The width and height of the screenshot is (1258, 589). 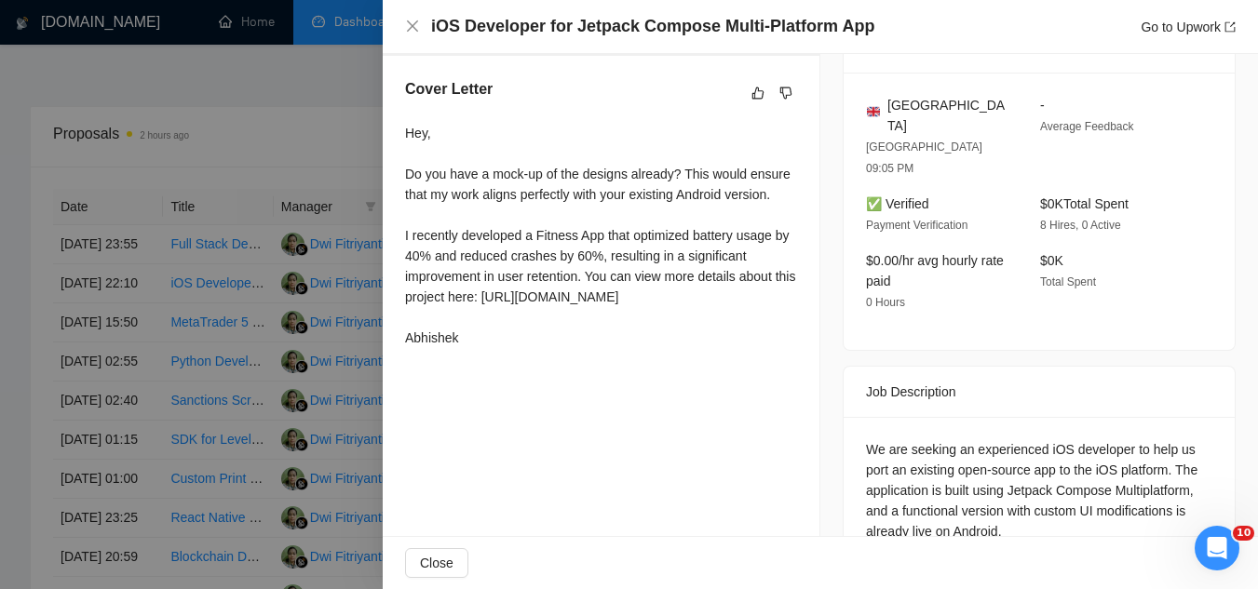 I want to click on span: like, so click(x=758, y=93).